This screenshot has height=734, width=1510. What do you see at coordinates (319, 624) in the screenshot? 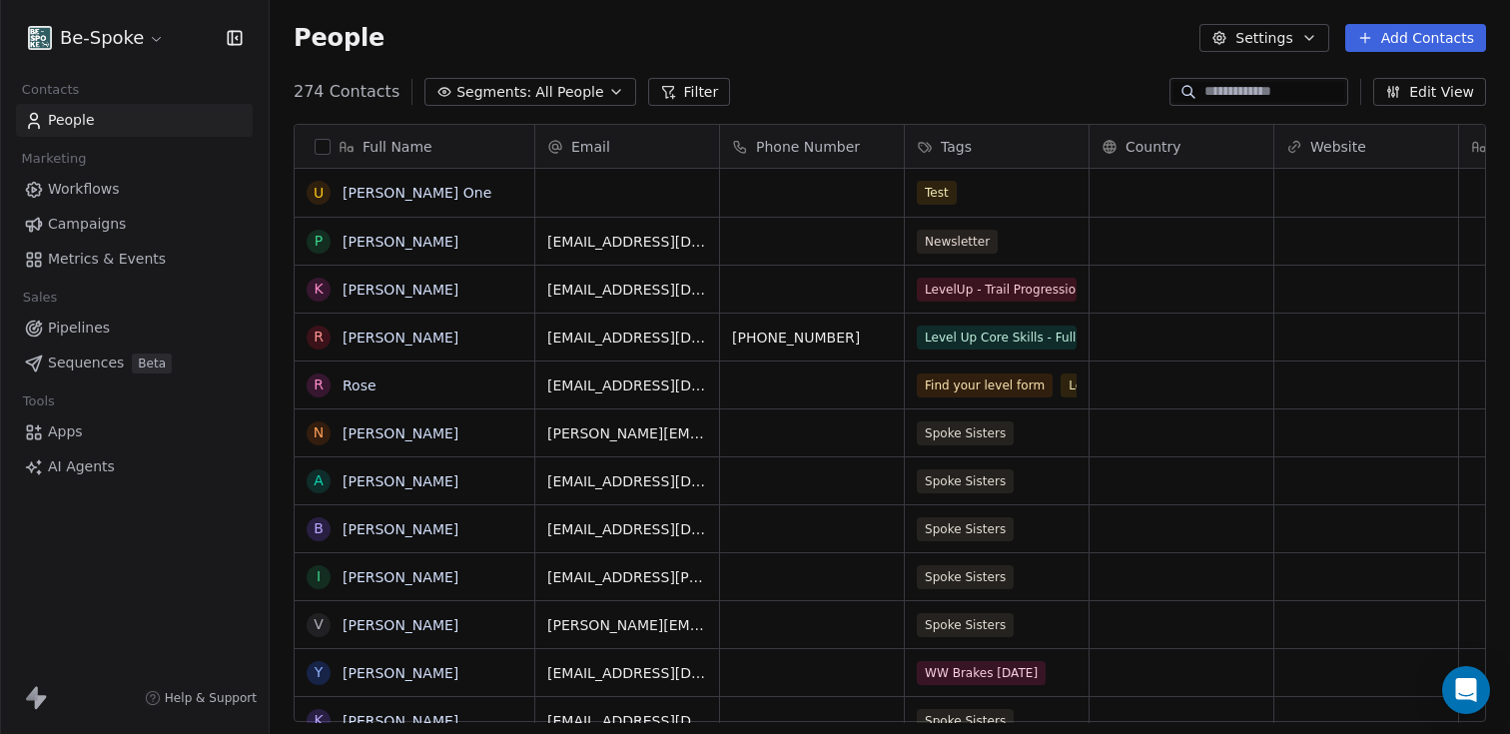
I see `div: V` at bounding box center [319, 624].